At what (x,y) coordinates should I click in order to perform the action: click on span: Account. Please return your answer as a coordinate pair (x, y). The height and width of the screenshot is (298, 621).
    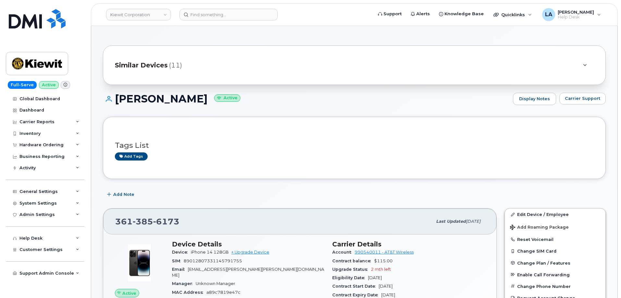
    Looking at the image, I should click on (343, 252).